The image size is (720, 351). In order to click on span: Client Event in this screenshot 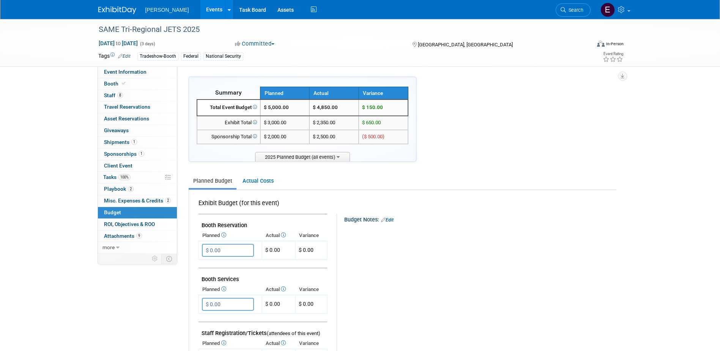, I will do `click(118, 165)`.